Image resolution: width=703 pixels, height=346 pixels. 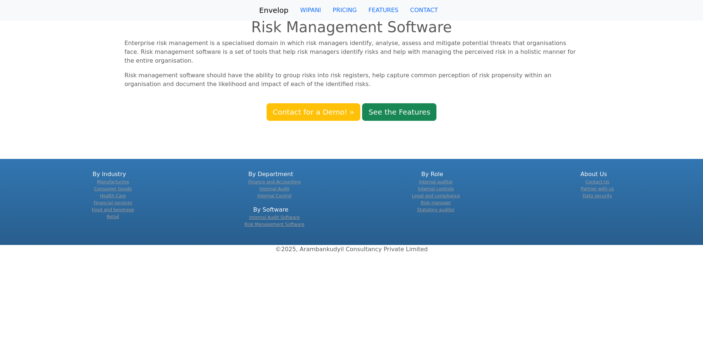 I want to click on div: About Us, so click(x=593, y=185).